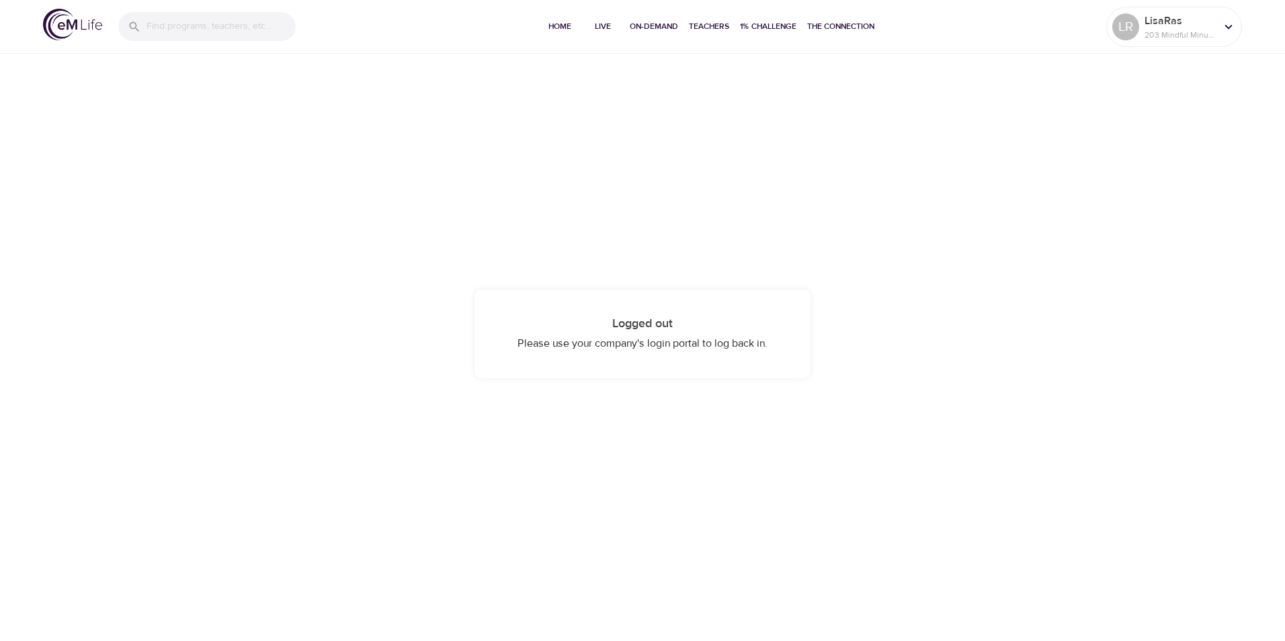  Describe the element at coordinates (1180, 35) in the screenshot. I see `p: 203 Mindful Minutes` at that location.